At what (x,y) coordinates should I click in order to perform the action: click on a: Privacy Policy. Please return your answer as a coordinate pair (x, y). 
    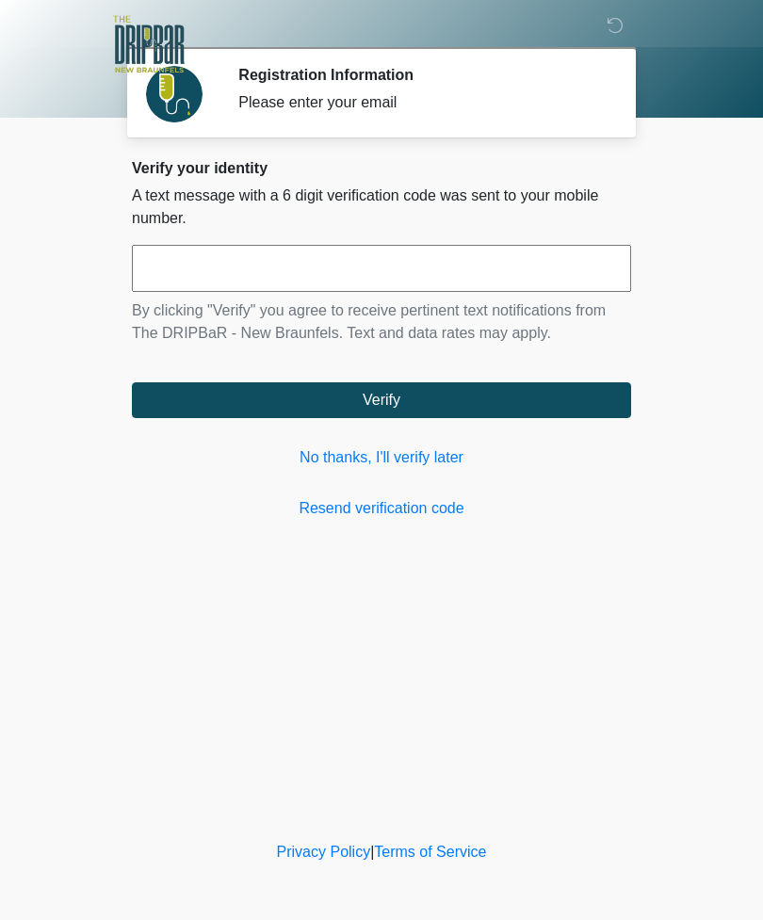
    Looking at the image, I should click on (324, 851).